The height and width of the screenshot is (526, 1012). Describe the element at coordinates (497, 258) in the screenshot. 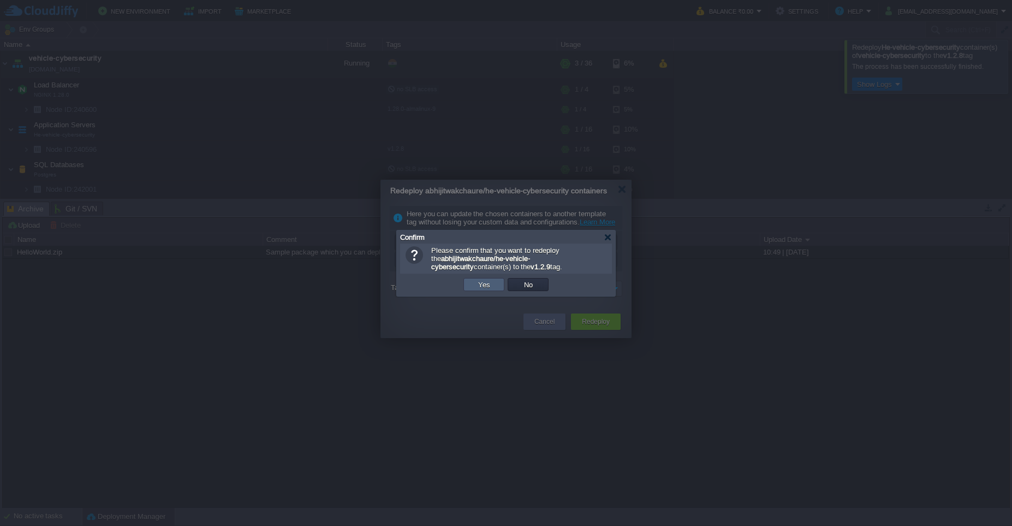

I see `span: Please confirm that you want to redeploy the container(s) to the tag.` at that location.